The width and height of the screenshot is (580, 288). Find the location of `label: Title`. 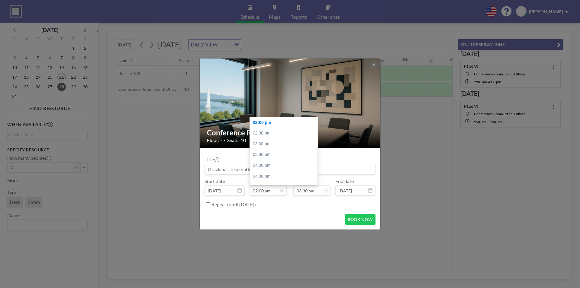

label: Title is located at coordinates (211, 160).